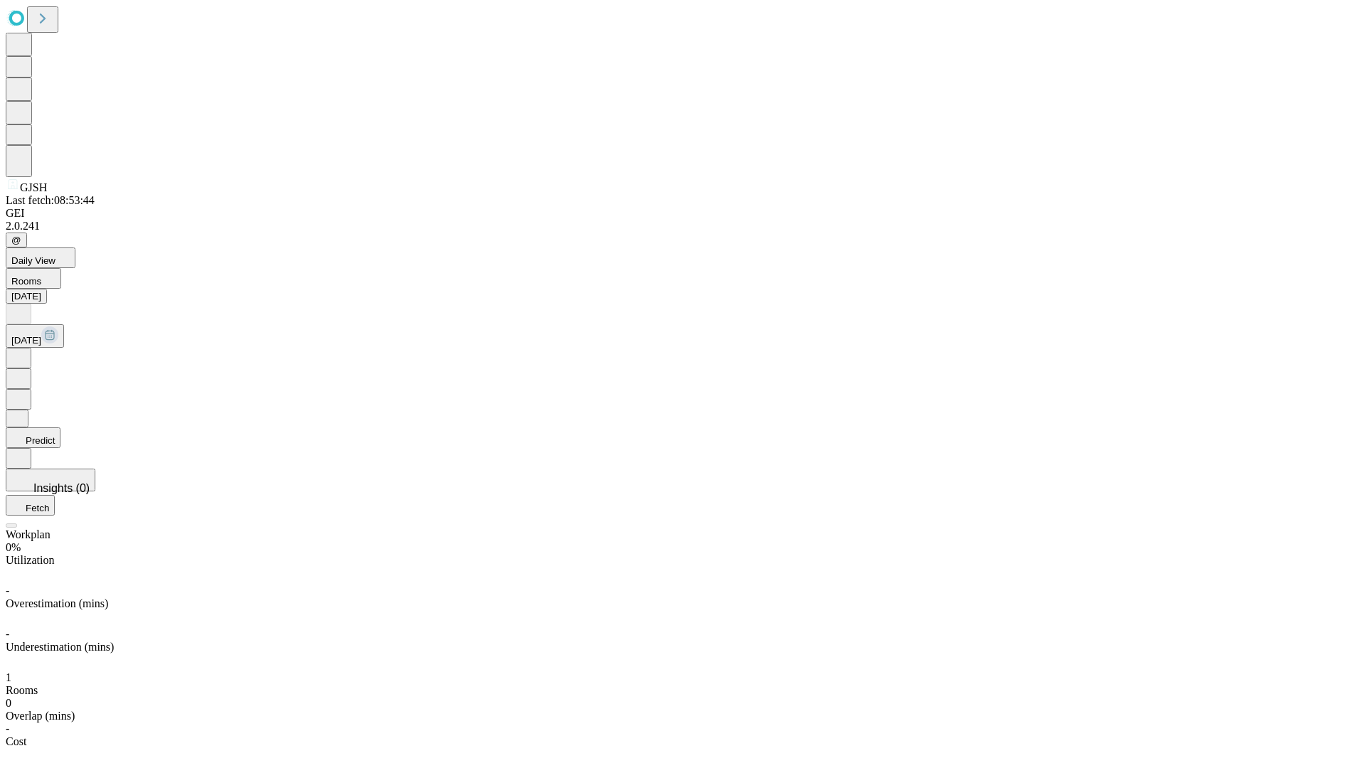  Describe the element at coordinates (61, 488) in the screenshot. I see `span: Insights (0)` at that location.